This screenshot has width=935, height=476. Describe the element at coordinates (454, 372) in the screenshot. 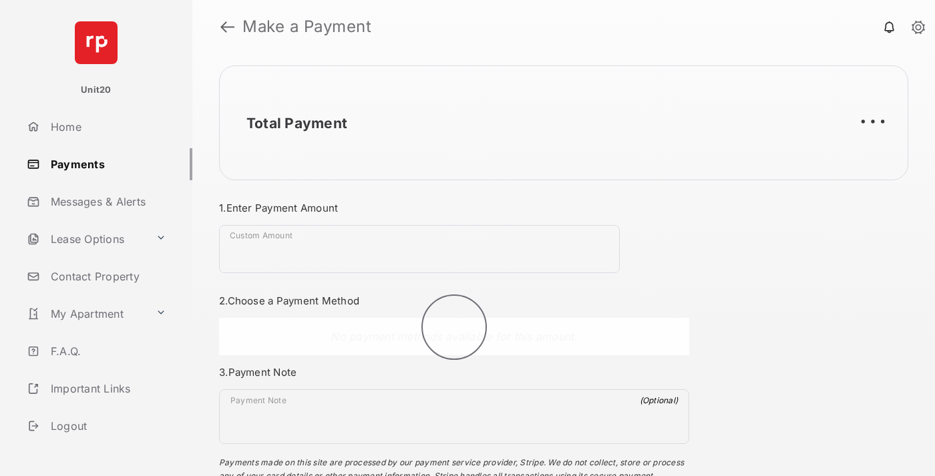

I see `h3: 3. Payment Note` at that location.